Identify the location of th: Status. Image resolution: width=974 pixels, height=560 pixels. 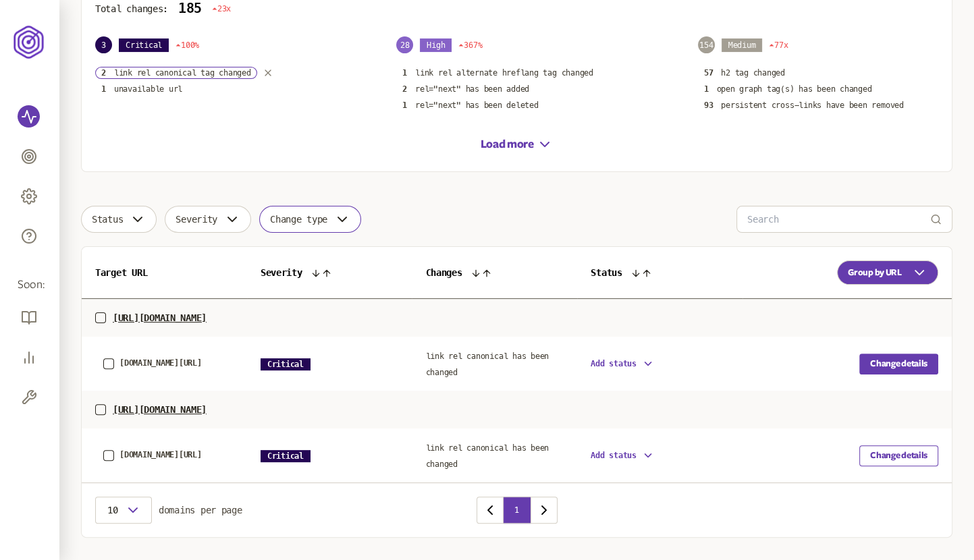
(659, 273).